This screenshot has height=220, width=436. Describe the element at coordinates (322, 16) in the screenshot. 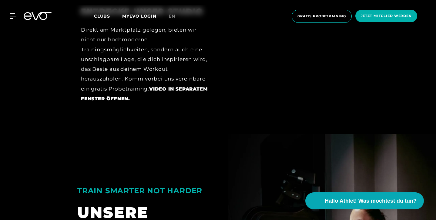

I see `span: Gratis Probetraining` at that location.